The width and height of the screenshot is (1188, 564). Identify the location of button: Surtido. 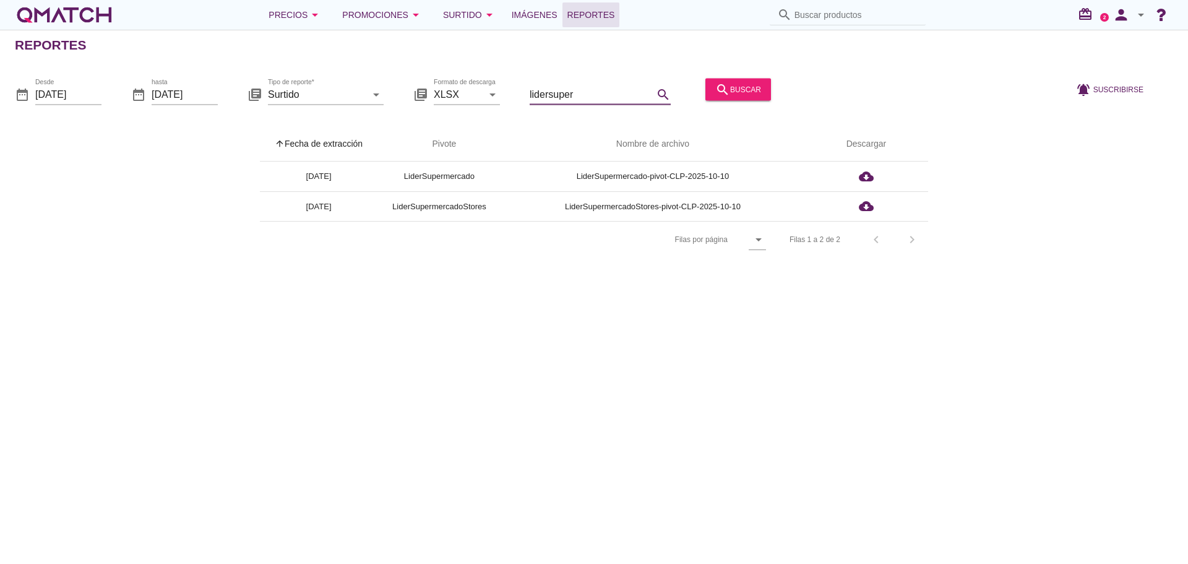
(469, 15).